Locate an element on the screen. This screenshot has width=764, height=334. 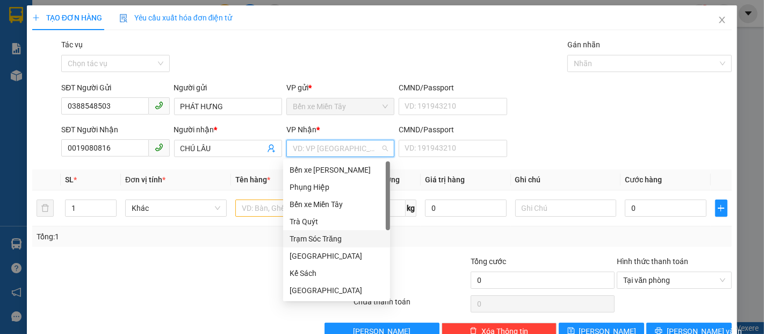
div: SĐT Người Gửi is located at coordinates (115, 88).